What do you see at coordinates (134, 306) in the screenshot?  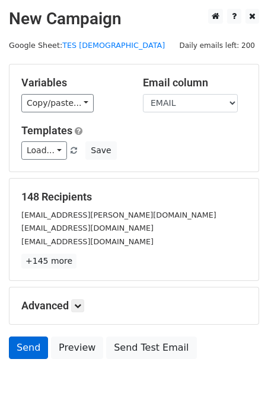 I see `h5: Advanced` at bounding box center [134, 306].